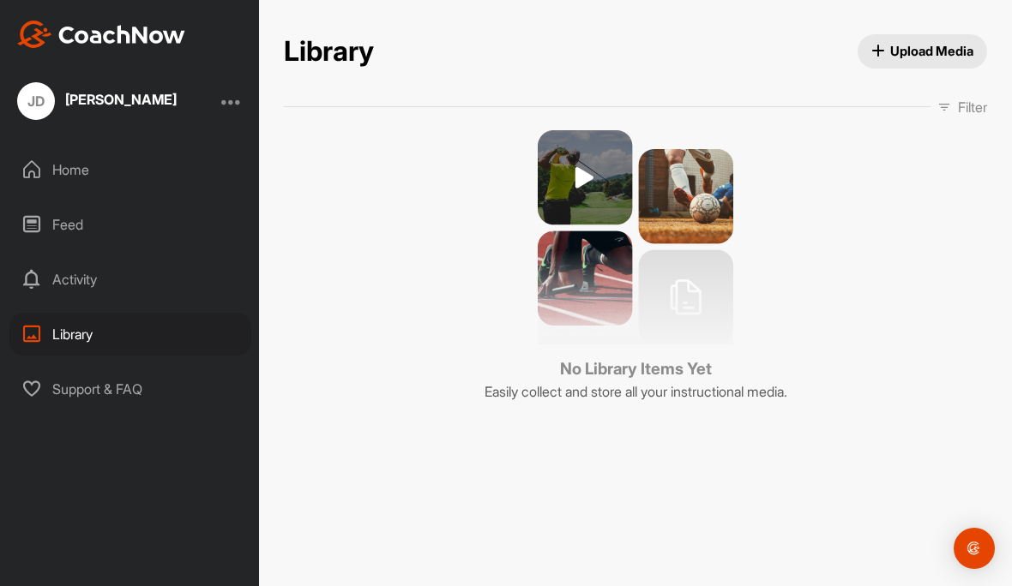 The width and height of the screenshot is (1012, 586). Describe the element at coordinates (635, 392) in the screenshot. I see `p: Easily collect and store all your instructional media.` at that location.